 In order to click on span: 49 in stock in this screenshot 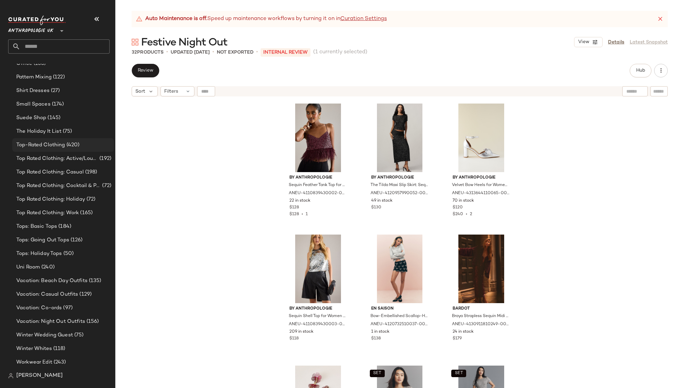, I will do `click(382, 201)`.